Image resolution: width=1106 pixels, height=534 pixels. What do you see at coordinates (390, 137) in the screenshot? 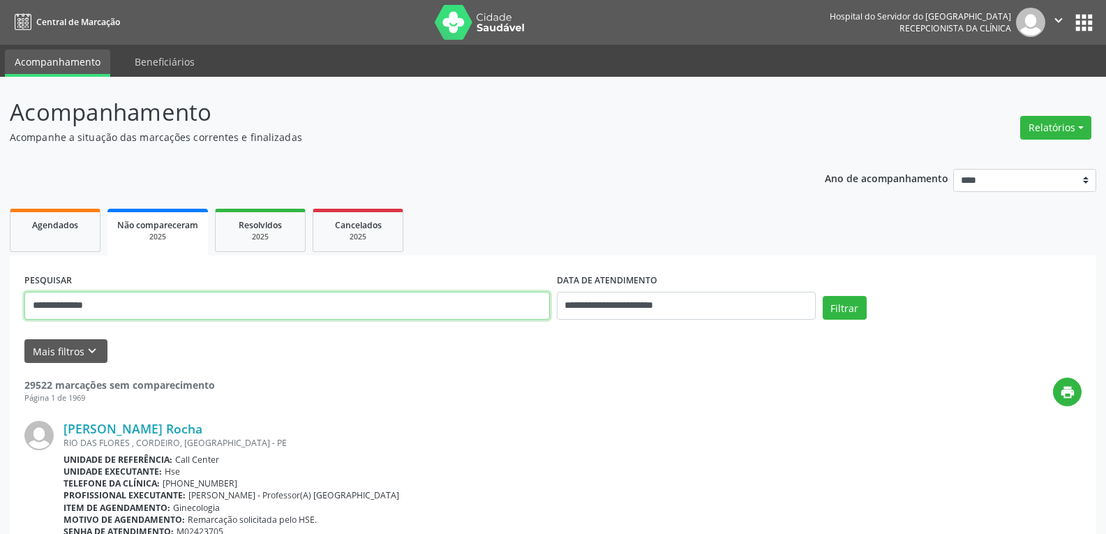
I see `p: Acompanhe a situação das marcações correntes e finalizadas` at bounding box center [390, 137].